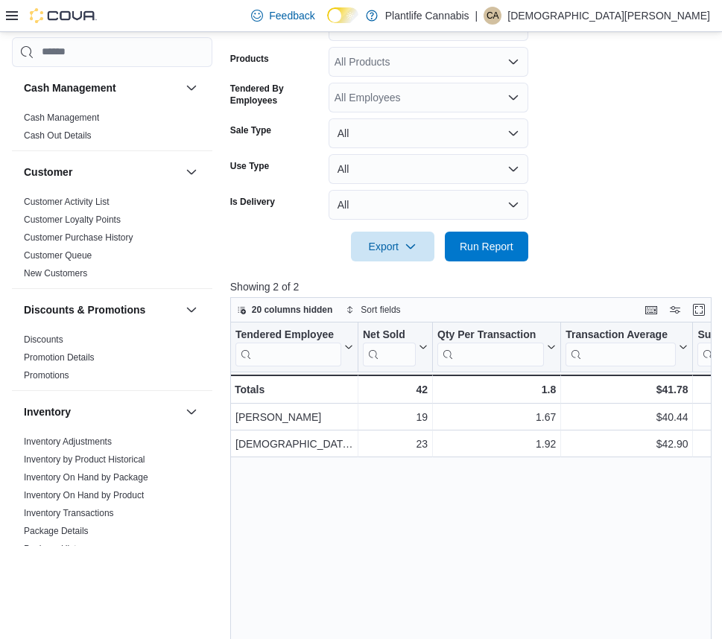  Describe the element at coordinates (61, 118) in the screenshot. I see `a: Cash Management` at that location.